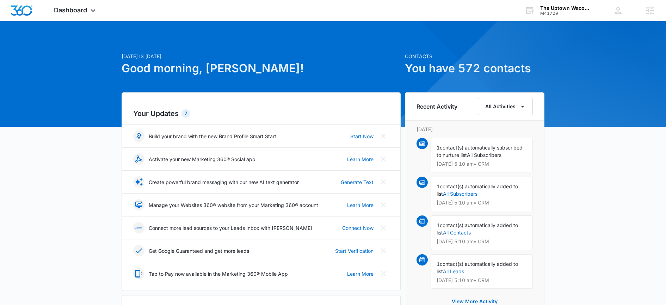 The height and width of the screenshot is (305, 666). What do you see at coordinates (566, 8) in the screenshot?
I see `div: account name` at bounding box center [566, 8].